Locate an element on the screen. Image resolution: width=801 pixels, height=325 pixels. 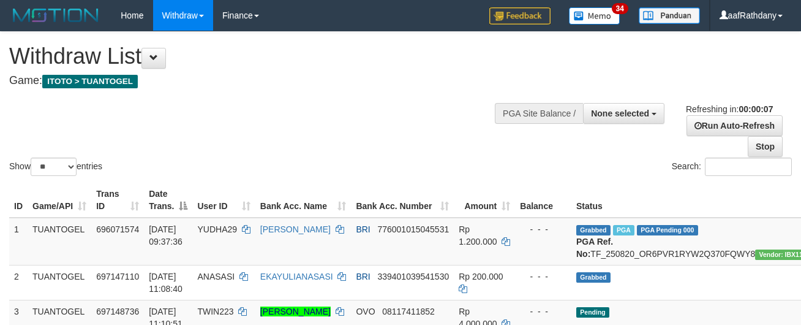
h4: Game: is located at coordinates (265, 81).